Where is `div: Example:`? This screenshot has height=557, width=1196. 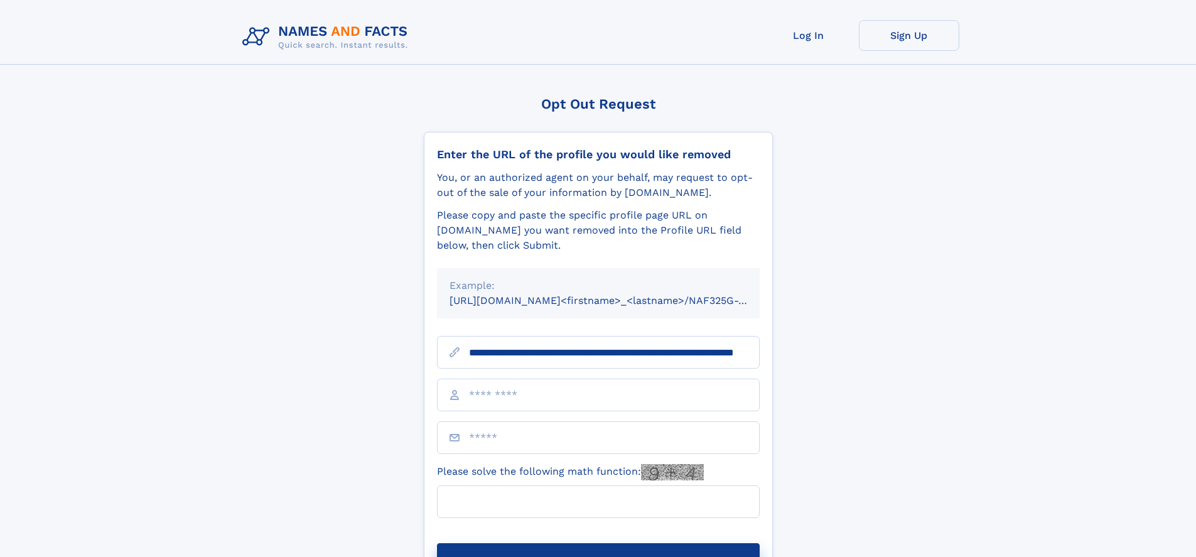
div: Example: is located at coordinates (599, 286).